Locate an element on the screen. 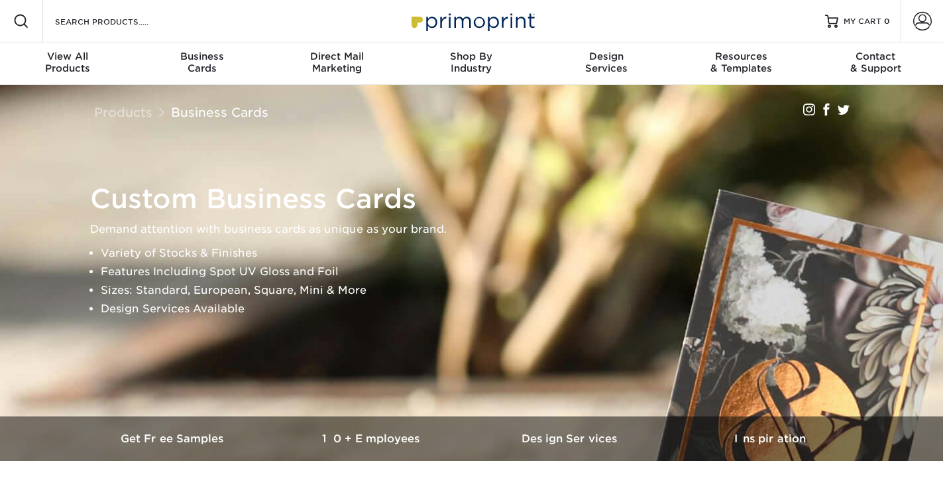 This screenshot has width=943, height=502. span: Resources is located at coordinates (740, 56).